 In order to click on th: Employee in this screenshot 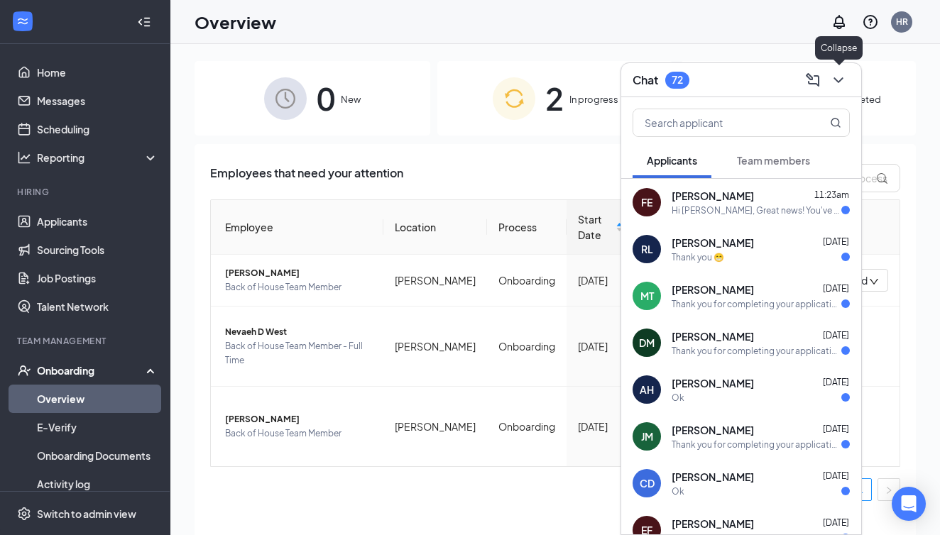, I will do `click(297, 227)`.